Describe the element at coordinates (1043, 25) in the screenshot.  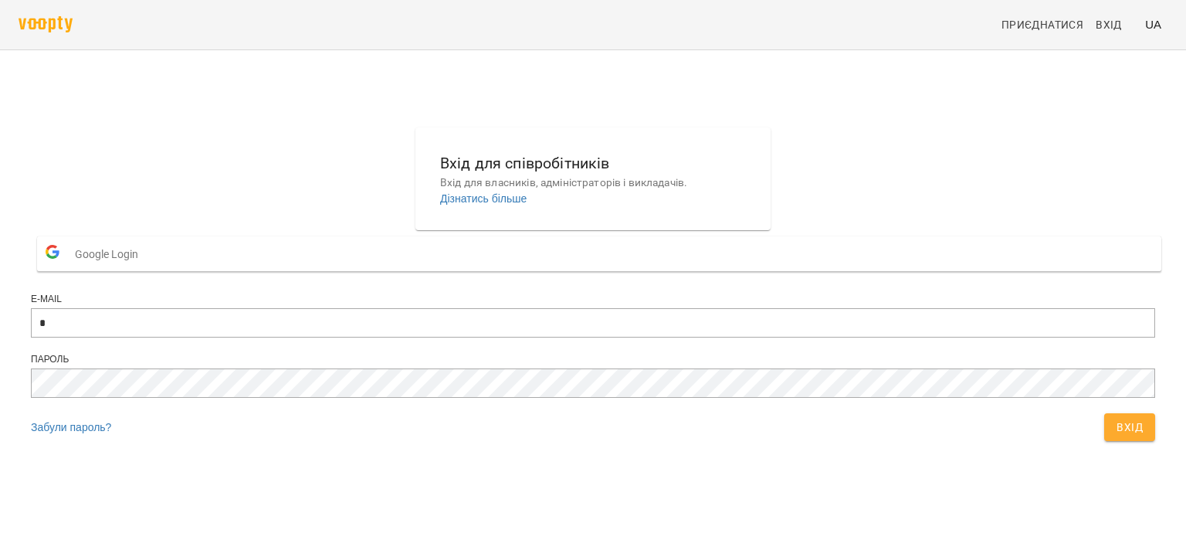
I see `span: Приєднатися` at that location.